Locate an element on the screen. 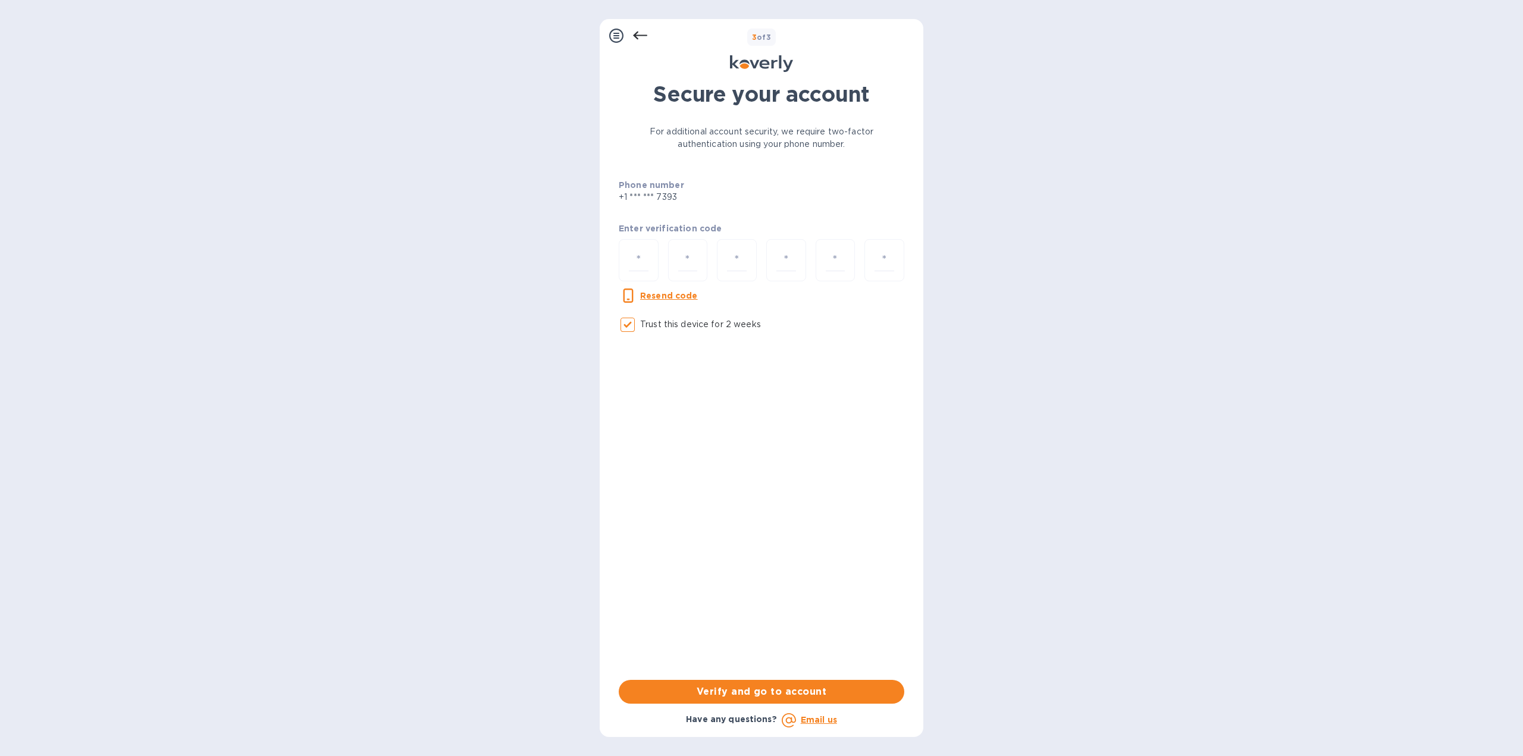  button: Verify and go to account is located at coordinates (761, 692).